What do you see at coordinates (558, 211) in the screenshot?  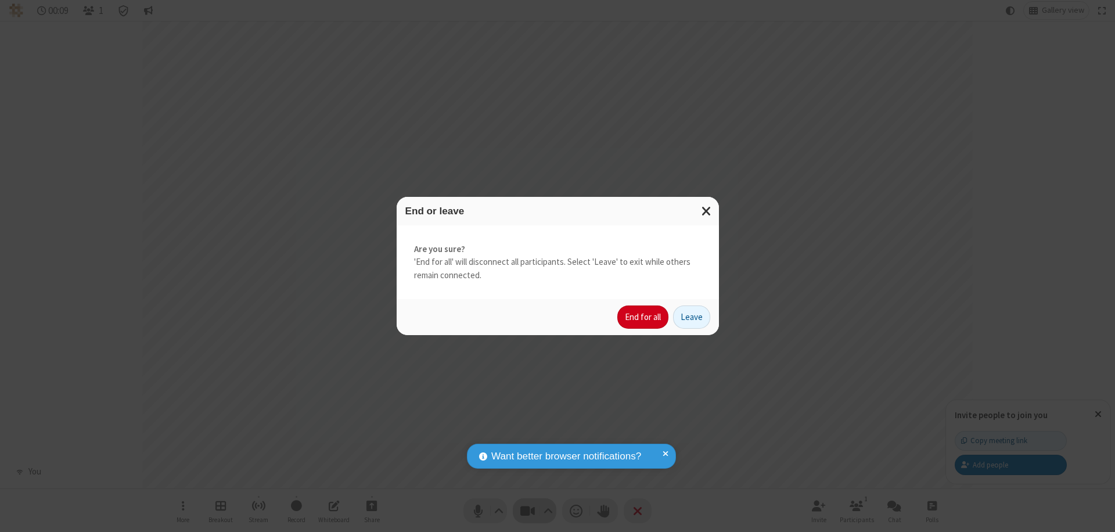 I see `h3: End or leave` at bounding box center [558, 211].